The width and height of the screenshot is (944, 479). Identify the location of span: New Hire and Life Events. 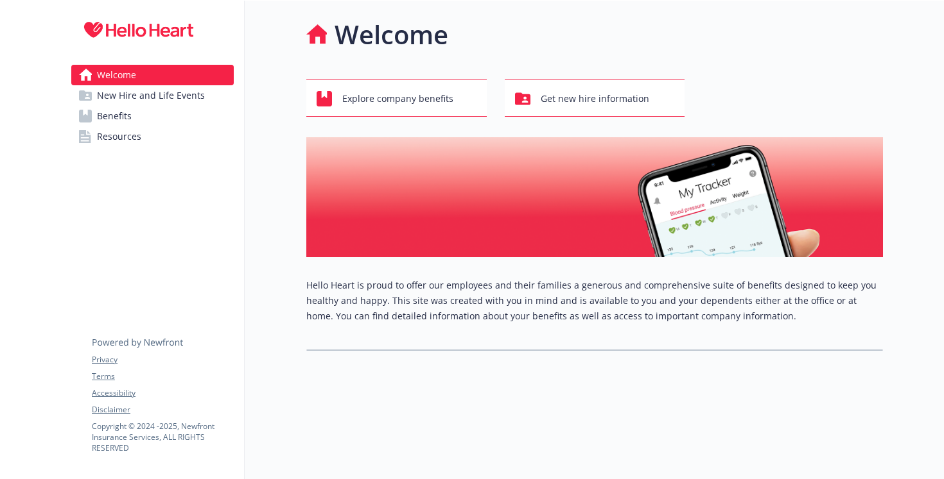
(151, 96).